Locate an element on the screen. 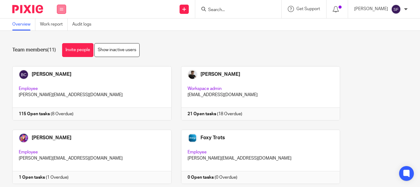  img: Pixie is located at coordinates (28, 9).